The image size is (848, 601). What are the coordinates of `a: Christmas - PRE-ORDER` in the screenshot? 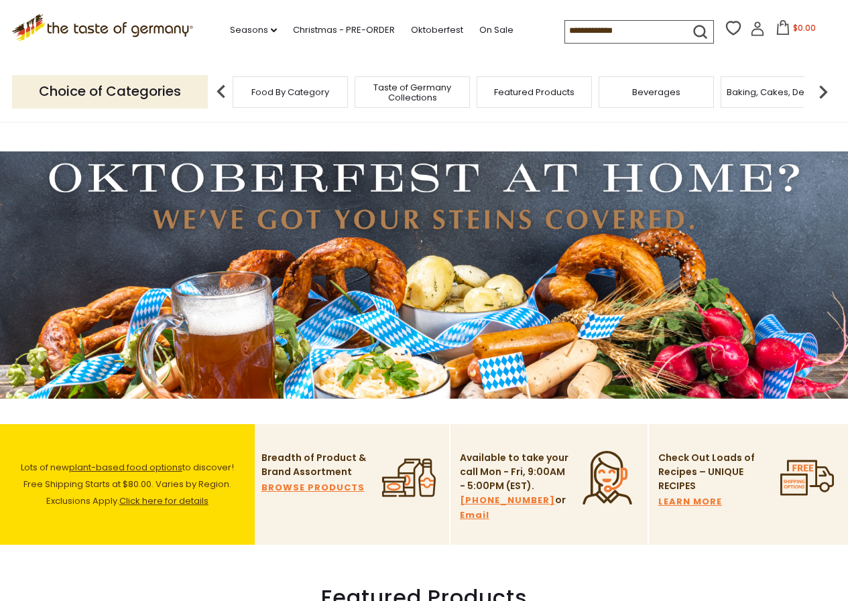 It's located at (344, 30).